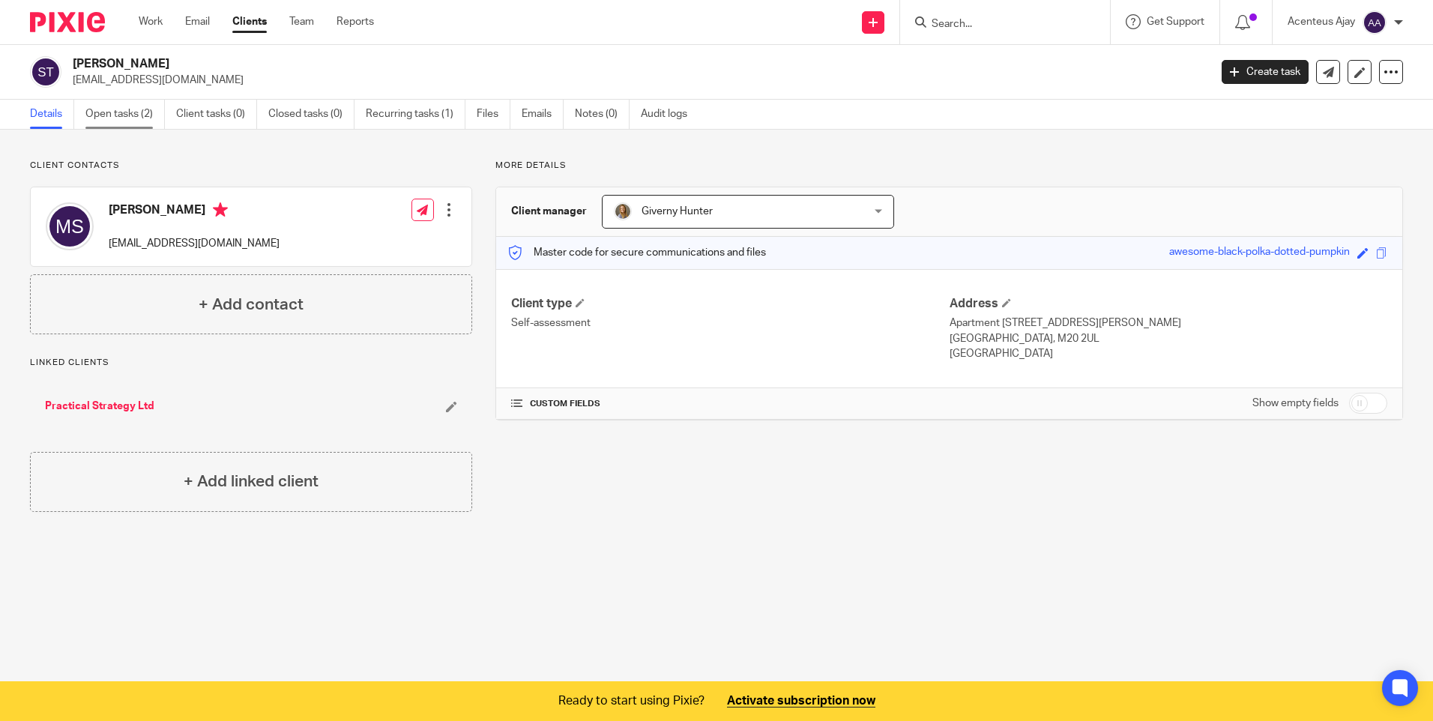 This screenshot has height=721, width=1433. What do you see at coordinates (730, 323) in the screenshot?
I see `p: Self-assessment` at bounding box center [730, 323].